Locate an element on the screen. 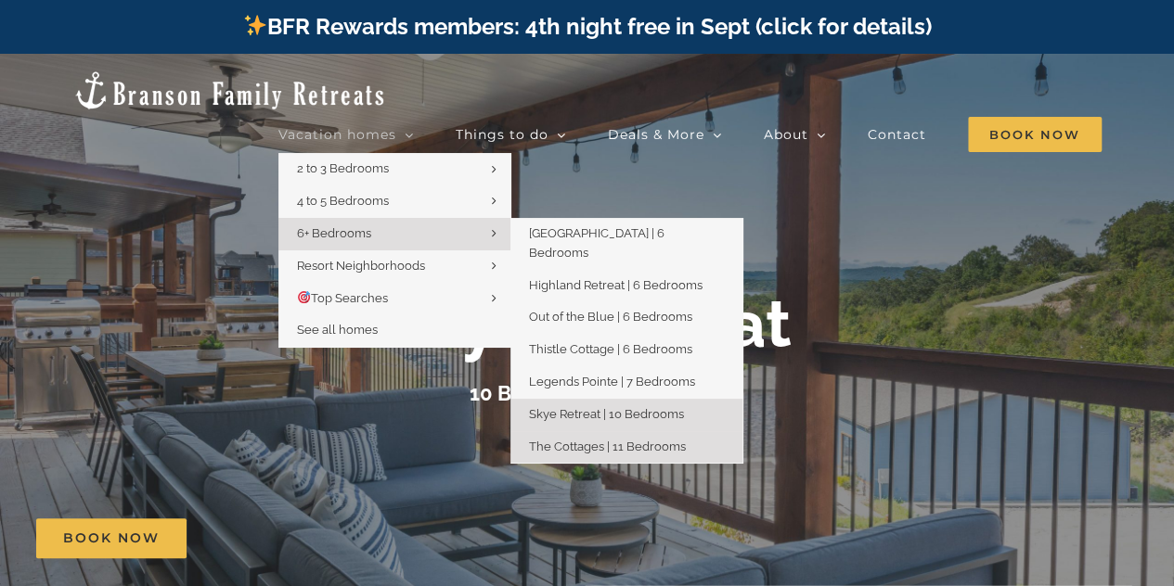 This screenshot has width=1174, height=586. span: Resort Neighborhoods is located at coordinates (361, 265).